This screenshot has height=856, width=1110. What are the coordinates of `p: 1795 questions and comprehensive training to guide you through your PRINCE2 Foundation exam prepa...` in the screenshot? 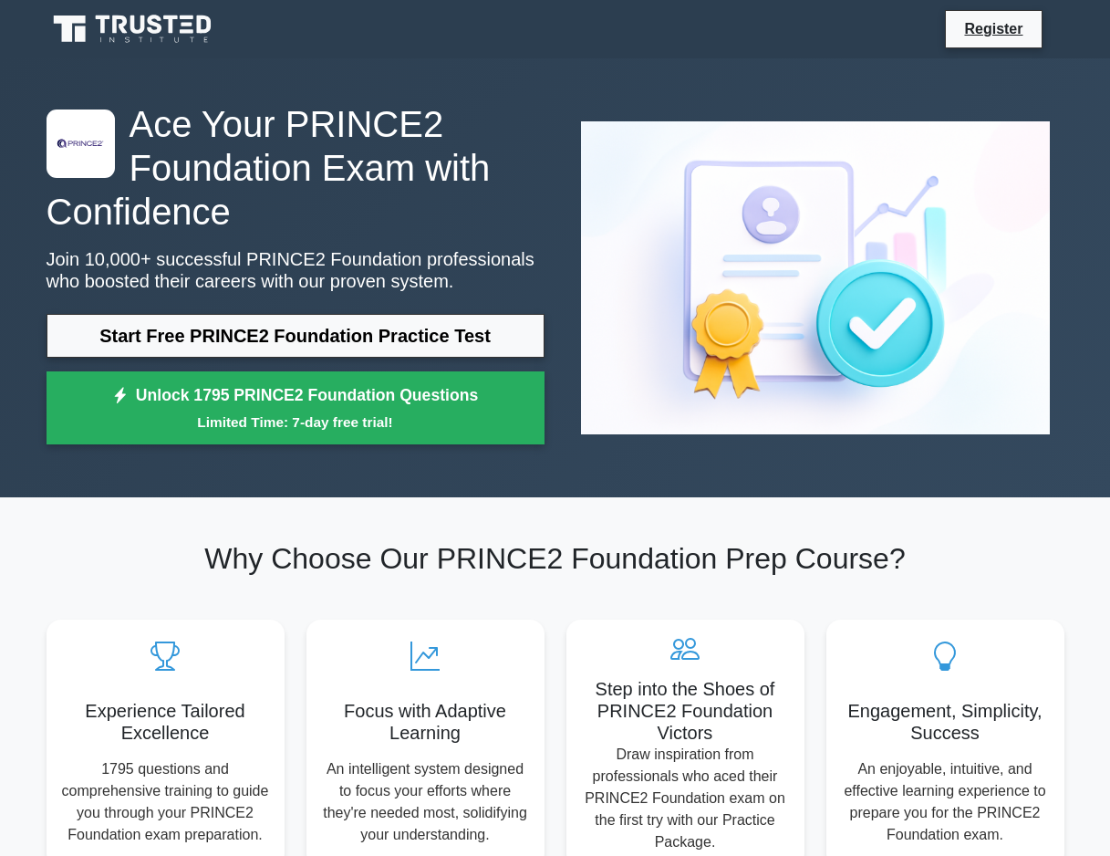 It's located at (165, 802).